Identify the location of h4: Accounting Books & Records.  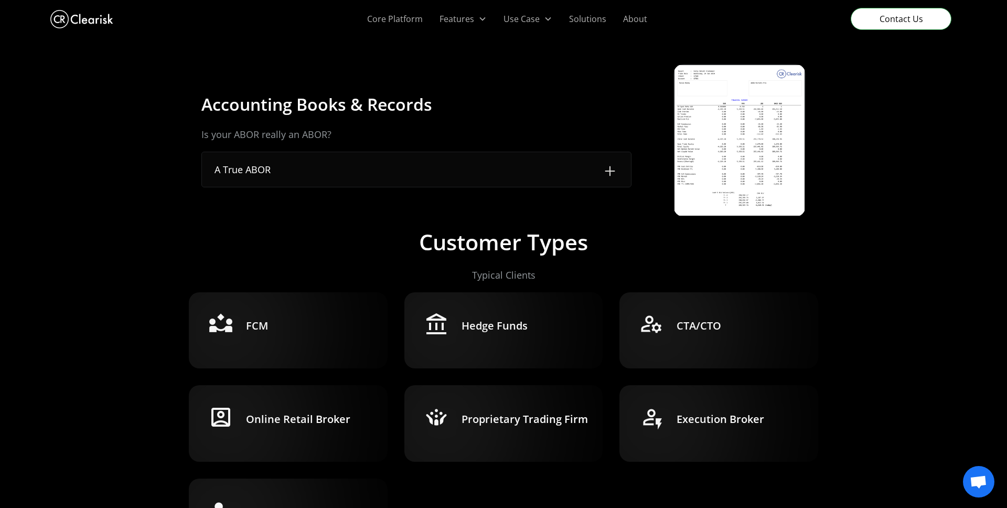
(317, 104).